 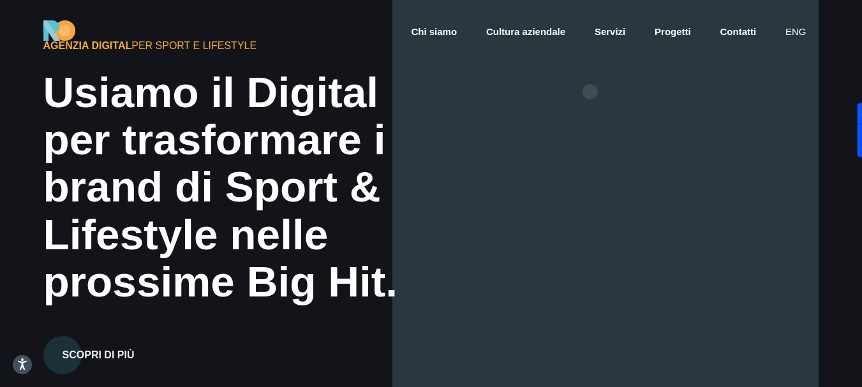 What do you see at coordinates (672, 32) in the screenshot?
I see `a: Progetti` at bounding box center [672, 32].